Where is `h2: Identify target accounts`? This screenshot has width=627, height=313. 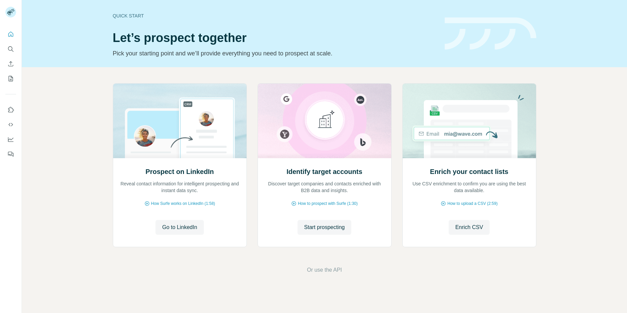 h2: Identify target accounts is located at coordinates (324, 172).